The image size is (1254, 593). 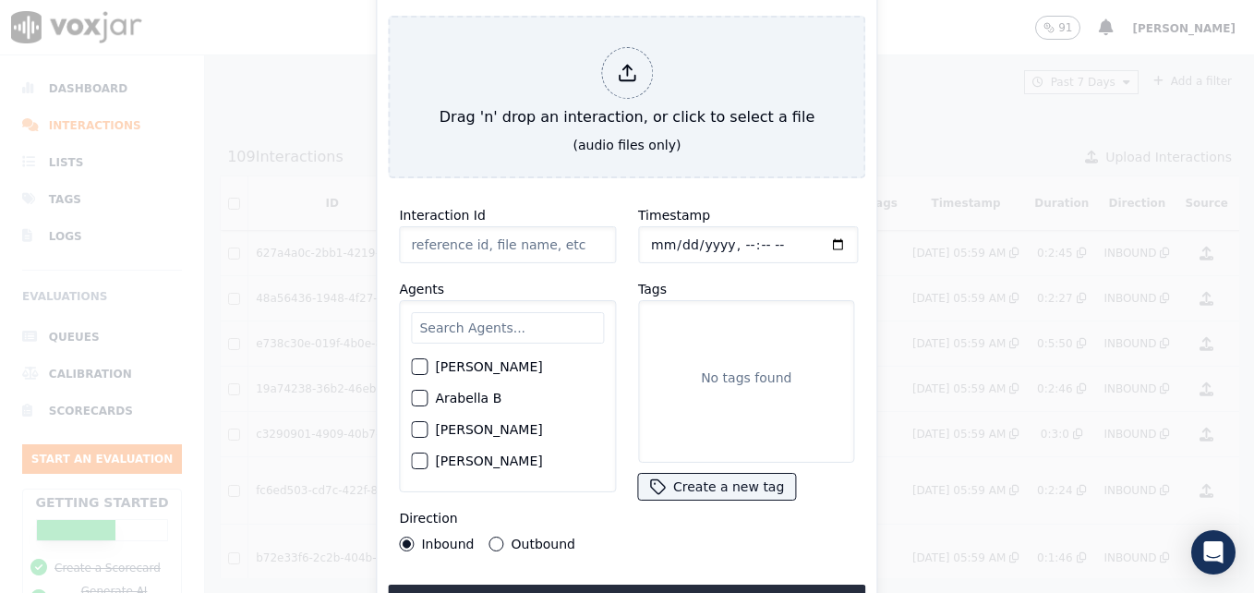 What do you see at coordinates (652, 289) in the screenshot?
I see `label: Tags` at bounding box center [652, 289].